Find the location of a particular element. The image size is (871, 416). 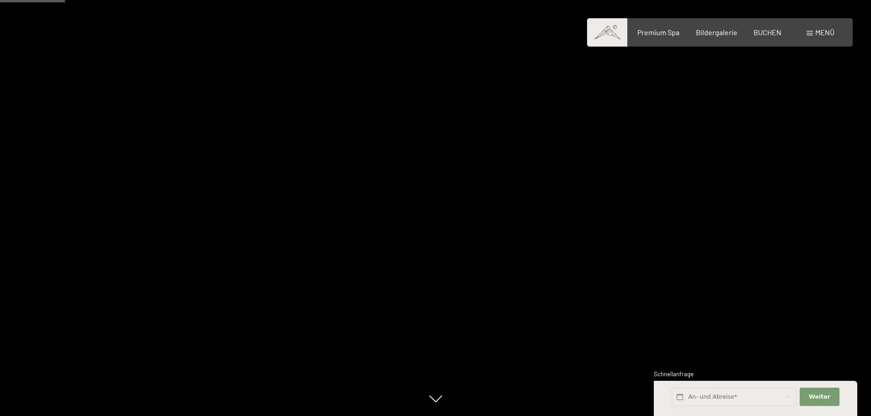

a: BUCHEN is located at coordinates (767, 32).